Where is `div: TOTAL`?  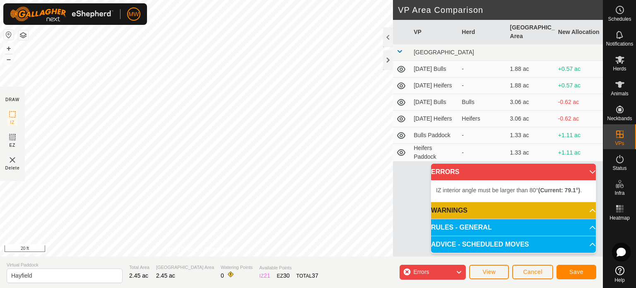 div: TOTAL is located at coordinates (307, 275).